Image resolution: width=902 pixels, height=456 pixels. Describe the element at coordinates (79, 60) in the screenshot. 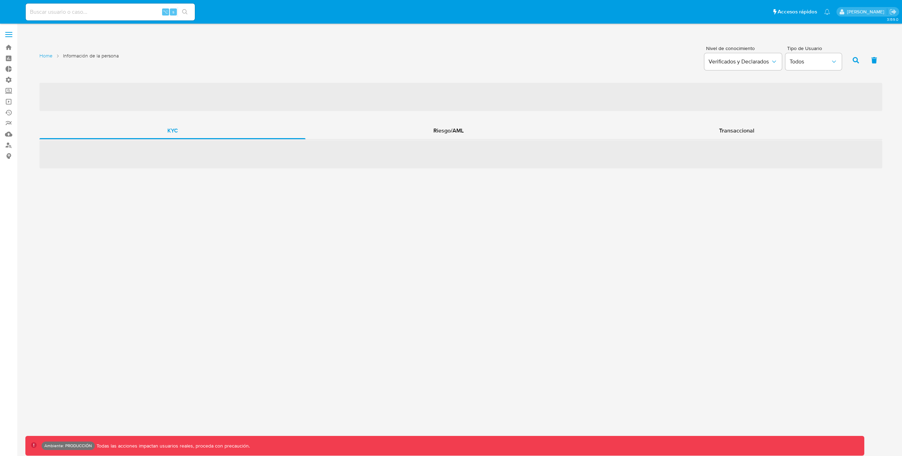

I see `nav: List of pages` at that location.